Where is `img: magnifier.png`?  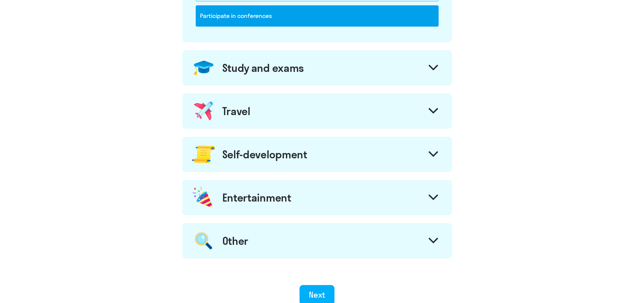 img: magnifier.png is located at coordinates (203, 241).